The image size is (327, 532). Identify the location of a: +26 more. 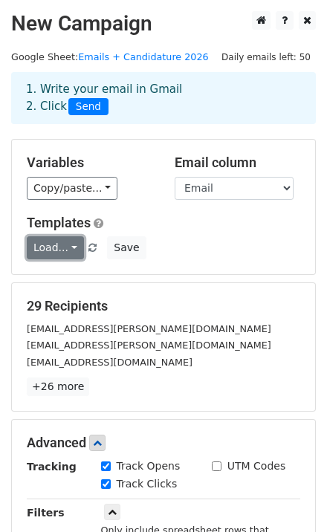
(58, 386).